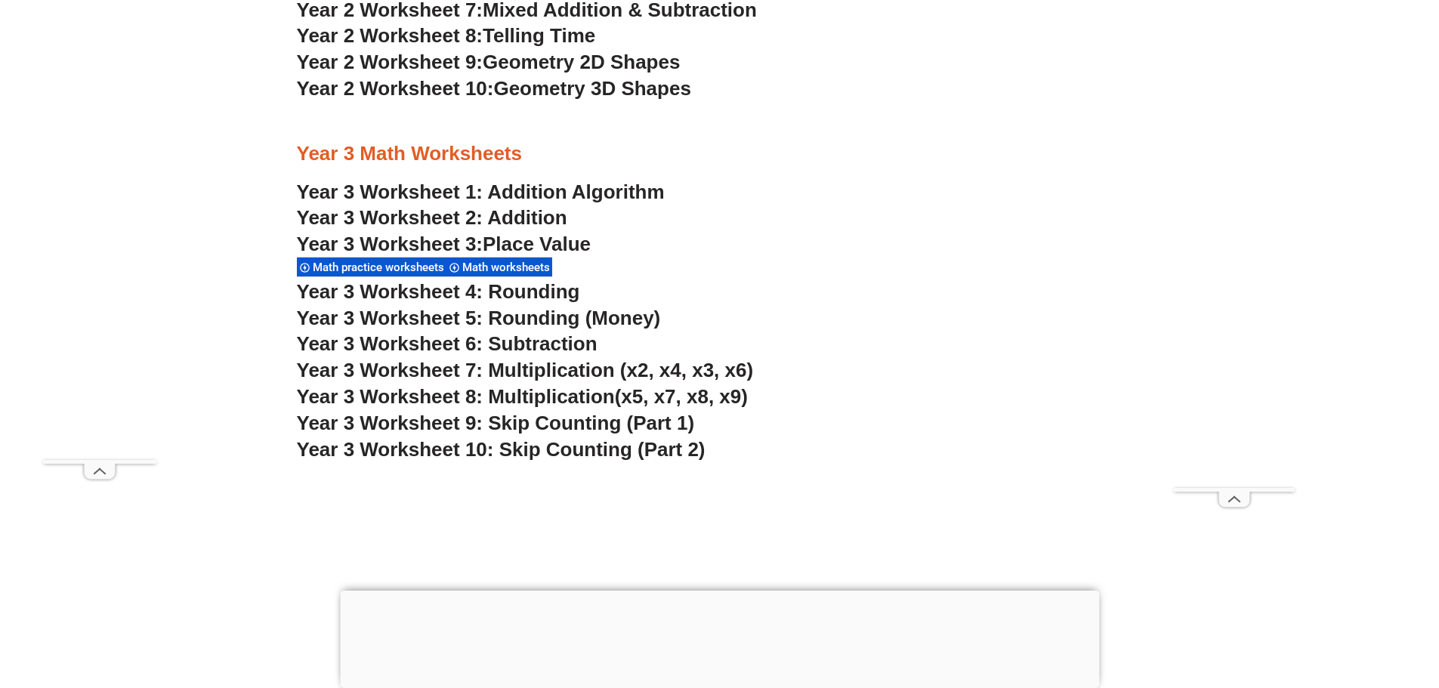 This screenshot has height=688, width=1439. I want to click on span: Telling Time, so click(539, 35).